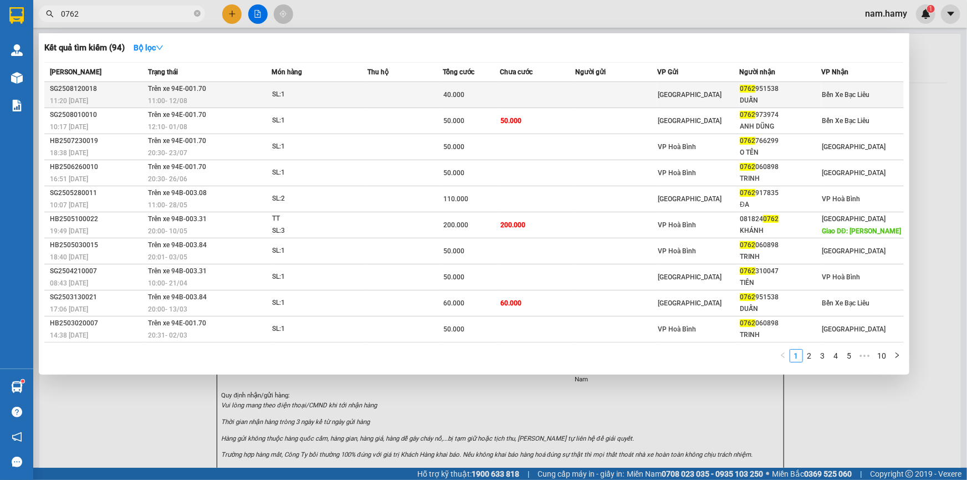 This screenshot has width=967, height=480. Describe the element at coordinates (167, 231) in the screenshot. I see `span: 20:00 - 10/05` at that location.